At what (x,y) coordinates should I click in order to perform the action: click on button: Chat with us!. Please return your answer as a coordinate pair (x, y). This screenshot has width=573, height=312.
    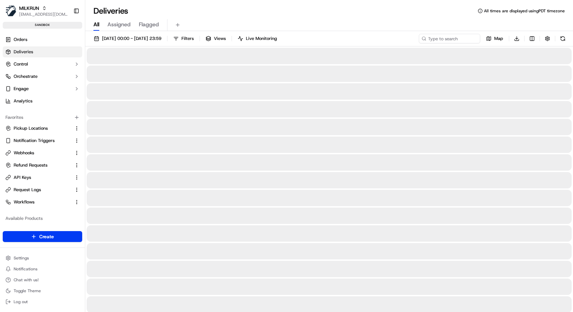
    Looking at the image, I should click on (42, 280).